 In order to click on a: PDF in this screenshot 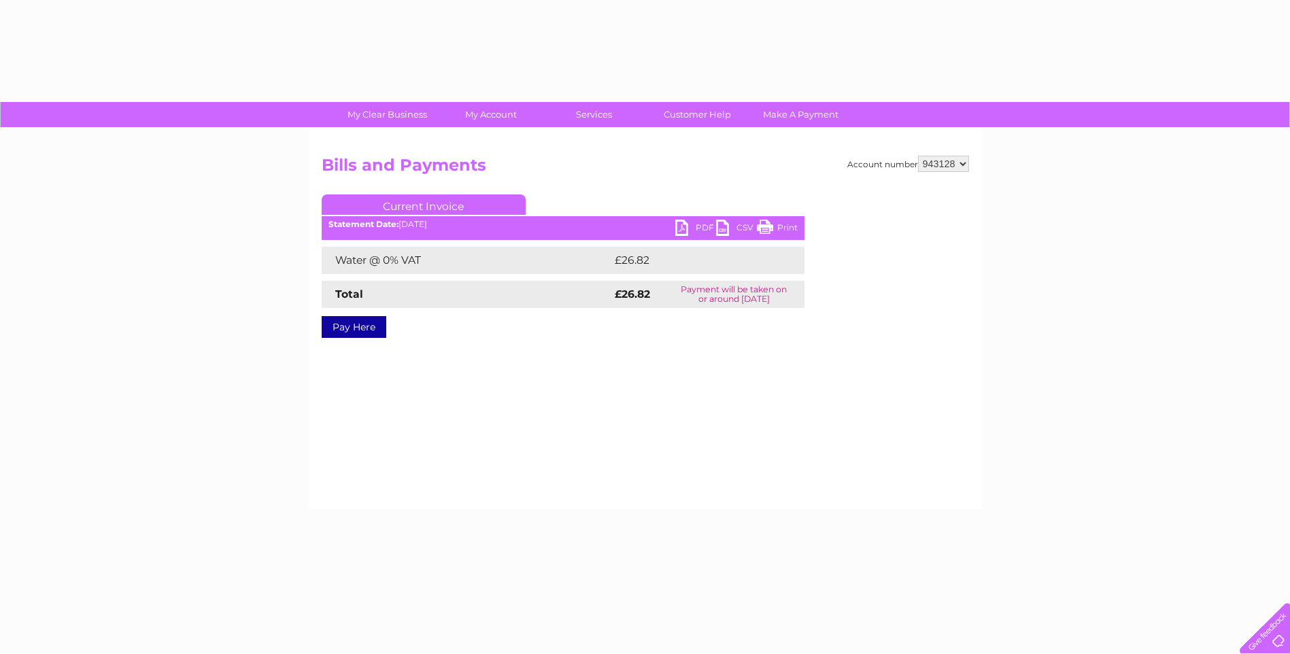, I will do `click(696, 229)`.